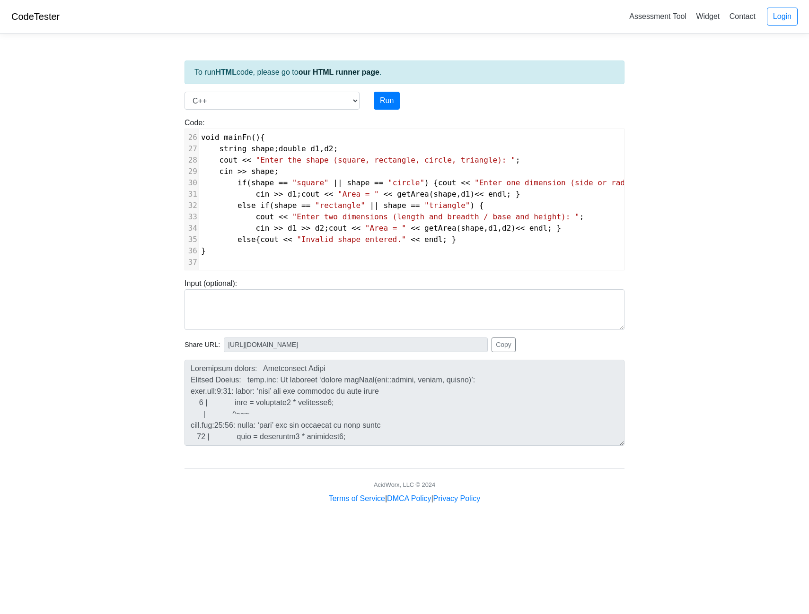  Describe the element at coordinates (237, 137) in the screenshot. I see `span: mainFn` at that location.